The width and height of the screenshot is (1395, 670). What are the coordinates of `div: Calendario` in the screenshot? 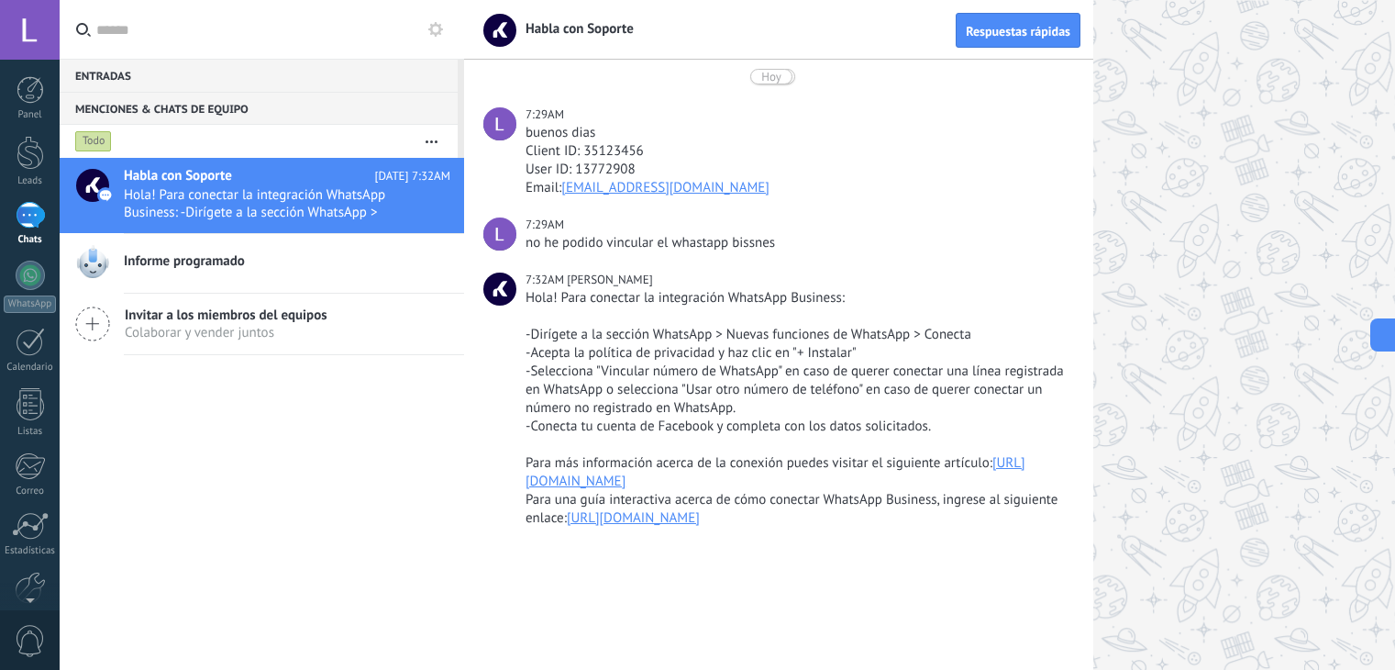 It's located at (30, 367).